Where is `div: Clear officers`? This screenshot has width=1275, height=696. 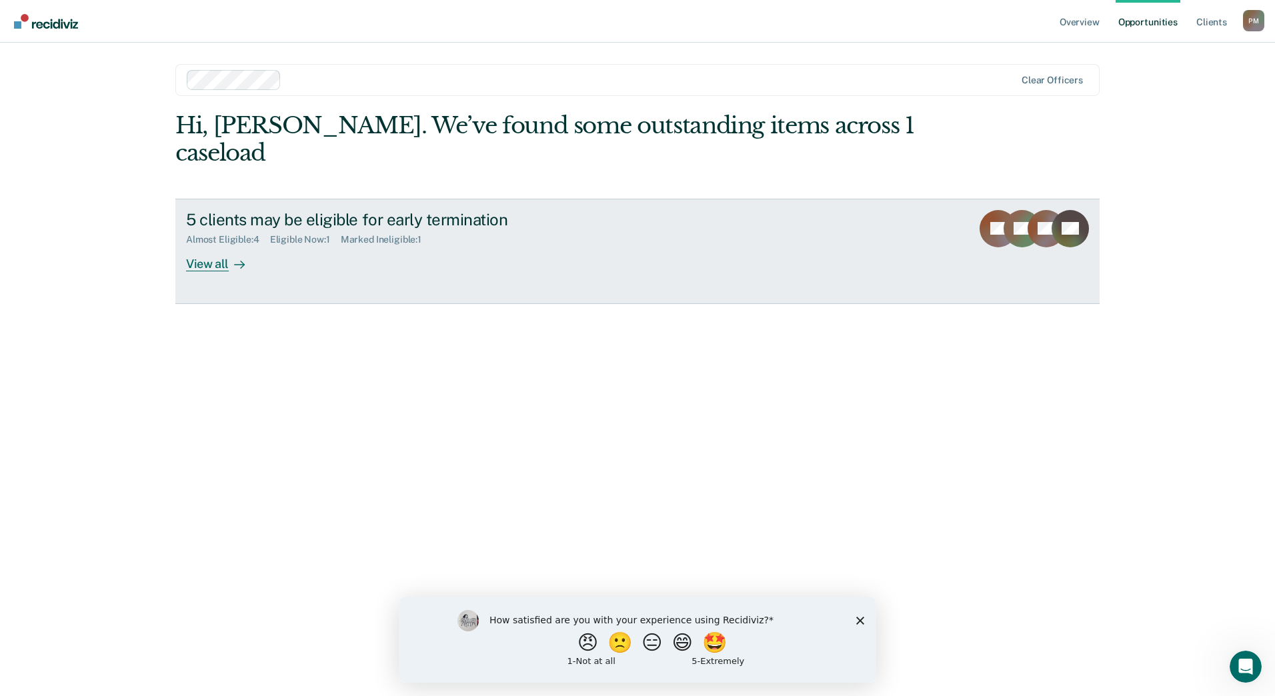 div: Clear officers is located at coordinates (1052, 80).